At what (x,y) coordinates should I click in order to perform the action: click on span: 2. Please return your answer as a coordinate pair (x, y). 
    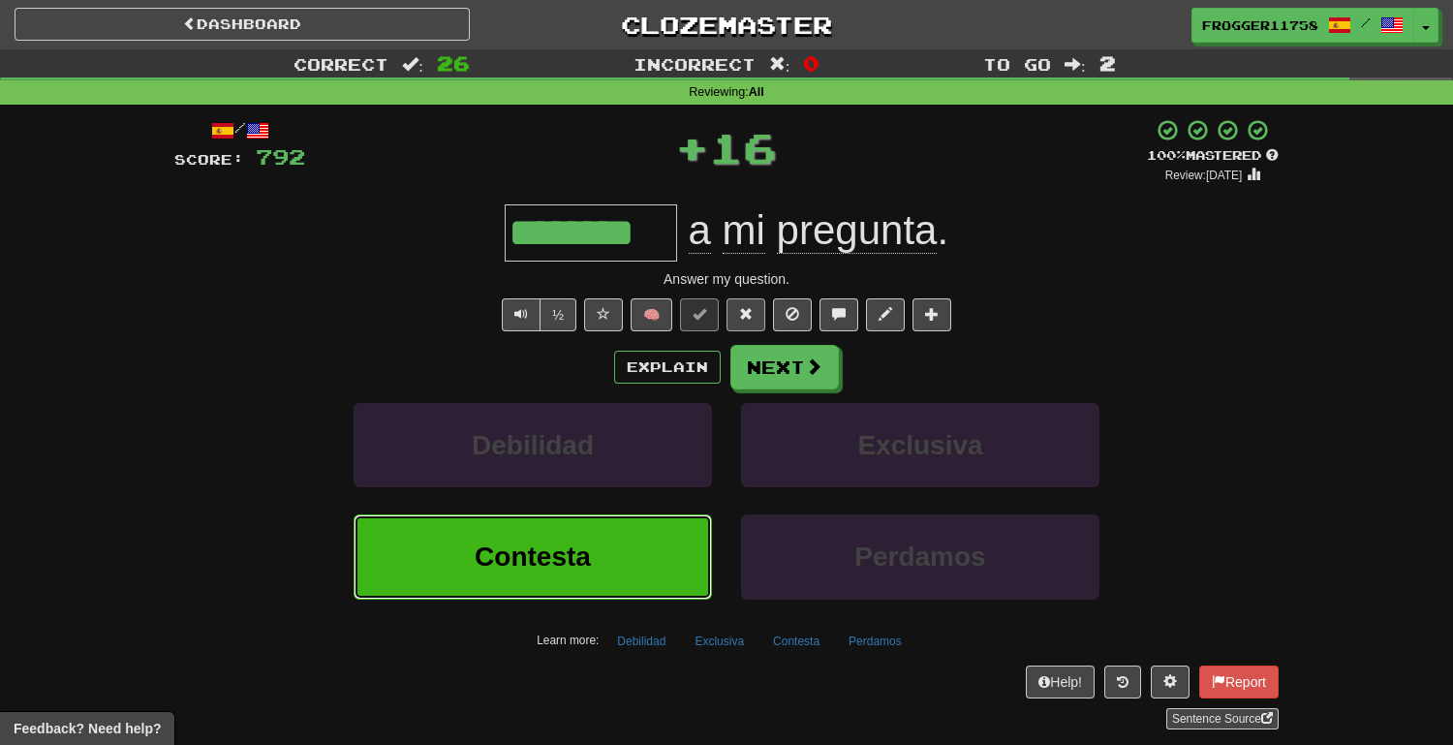
    Looking at the image, I should click on (1107, 63).